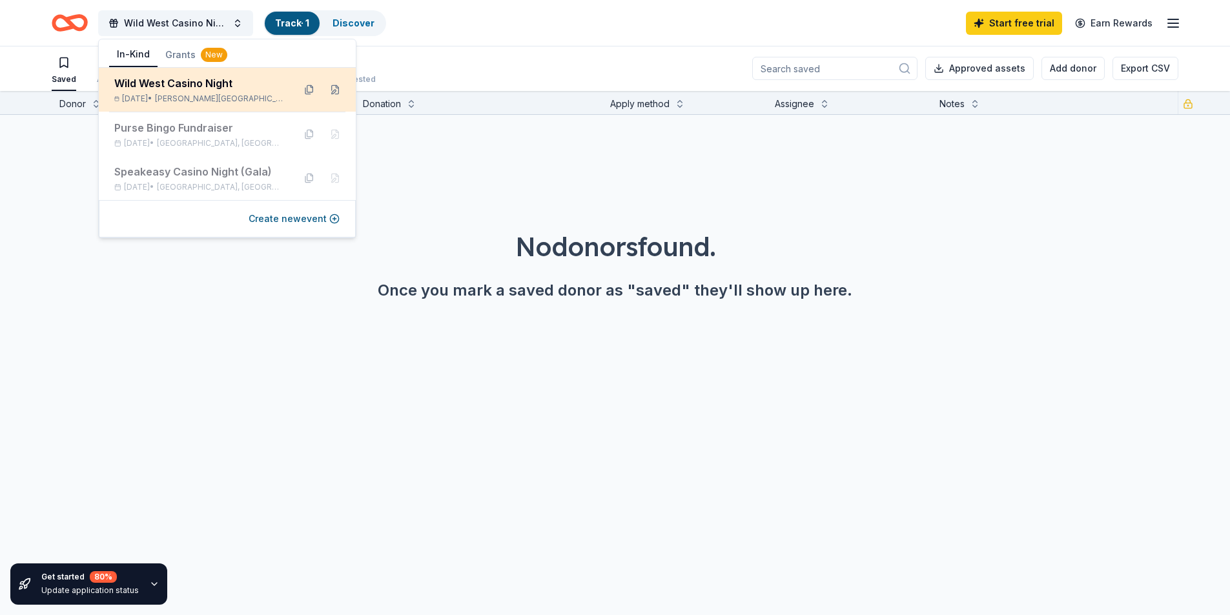  Describe the element at coordinates (112, 79) in the screenshot. I see `div: Applied` at that location.